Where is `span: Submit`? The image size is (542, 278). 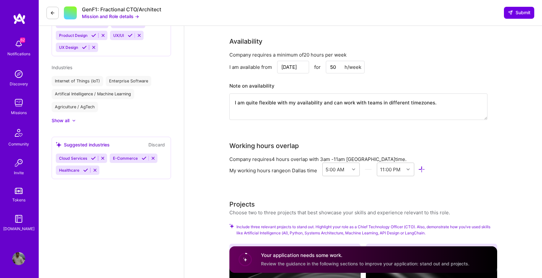 span: Submit is located at coordinates (519, 13).